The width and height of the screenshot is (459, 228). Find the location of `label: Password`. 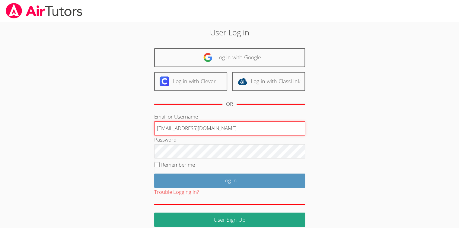

label: Password is located at coordinates (165, 139).